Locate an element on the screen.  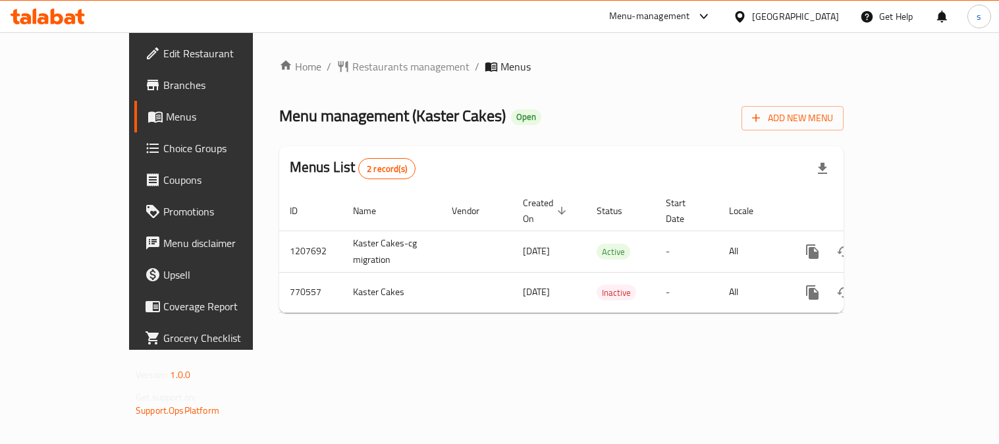
a: Branches is located at coordinates (215, 85).